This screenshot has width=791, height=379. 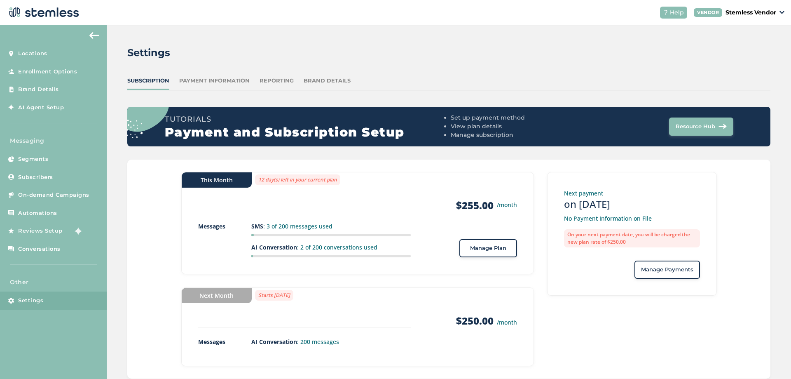 I want to click on p: : 3 of 200 messages used, so click(x=331, y=226).